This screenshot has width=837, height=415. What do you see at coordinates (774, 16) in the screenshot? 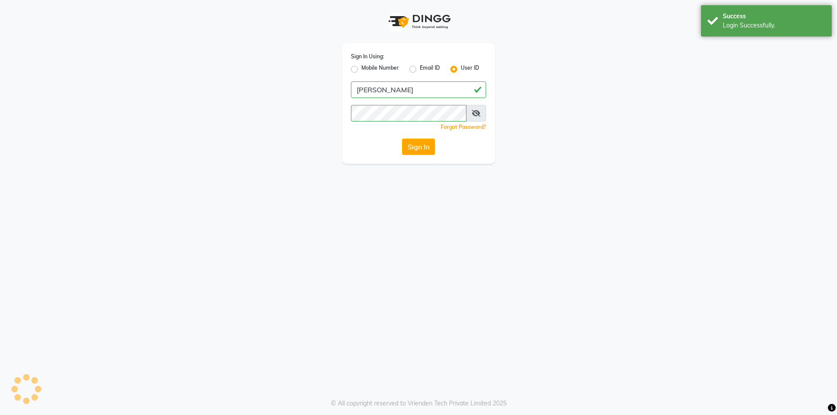
I see `div: Success` at bounding box center [774, 16].